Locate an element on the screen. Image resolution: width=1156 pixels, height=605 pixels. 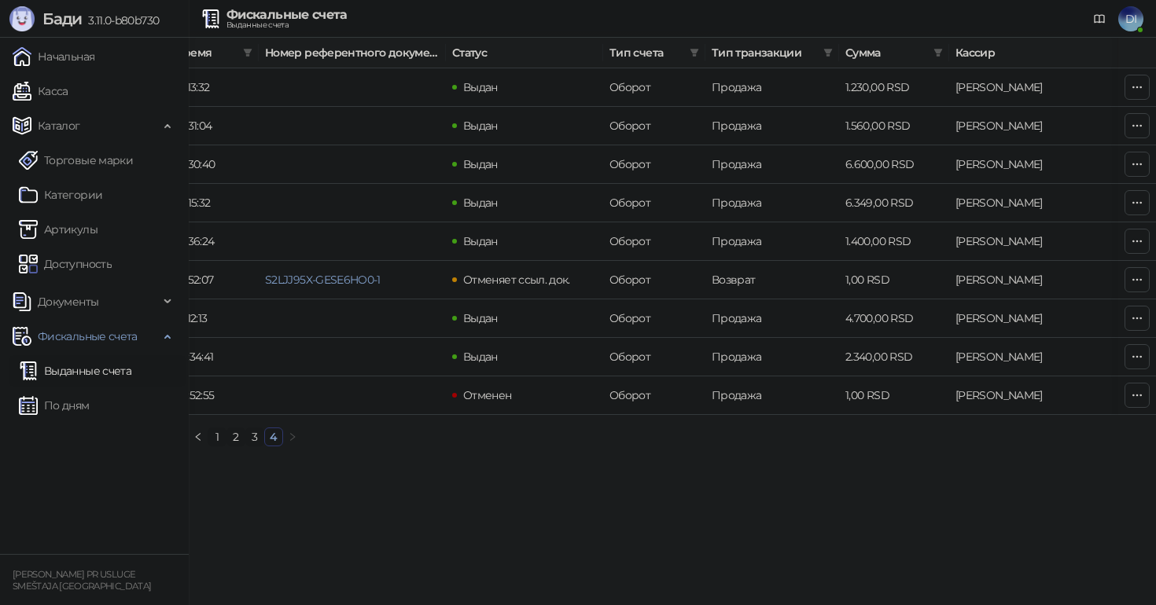
td: 1.230,00 RSD is located at coordinates (894, 87).